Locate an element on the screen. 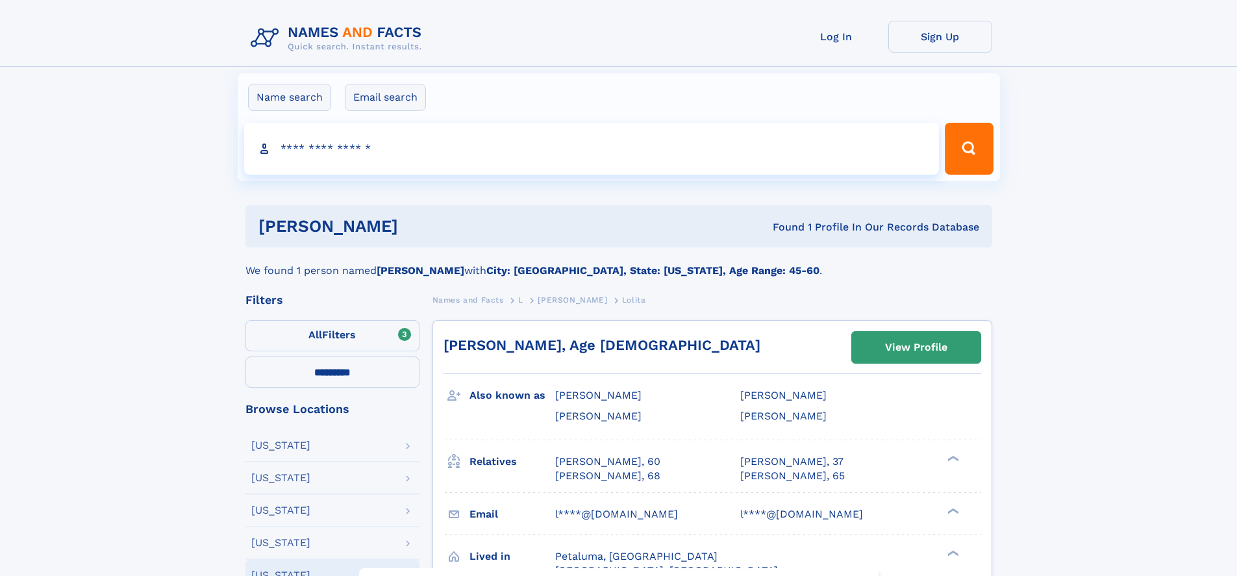 This screenshot has width=1237, height=576. a: View Profile is located at coordinates (916, 347).